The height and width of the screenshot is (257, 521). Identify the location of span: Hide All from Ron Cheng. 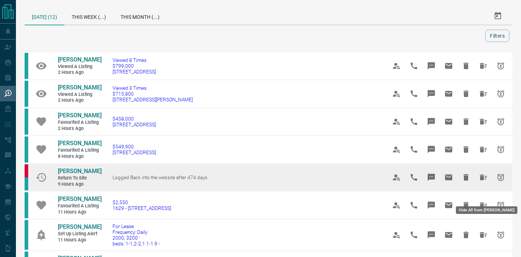
(483, 94).